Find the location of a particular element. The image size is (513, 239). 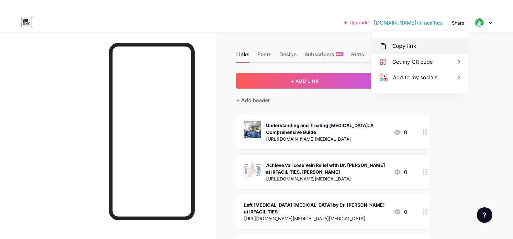

div: Stats is located at coordinates (358, 56).